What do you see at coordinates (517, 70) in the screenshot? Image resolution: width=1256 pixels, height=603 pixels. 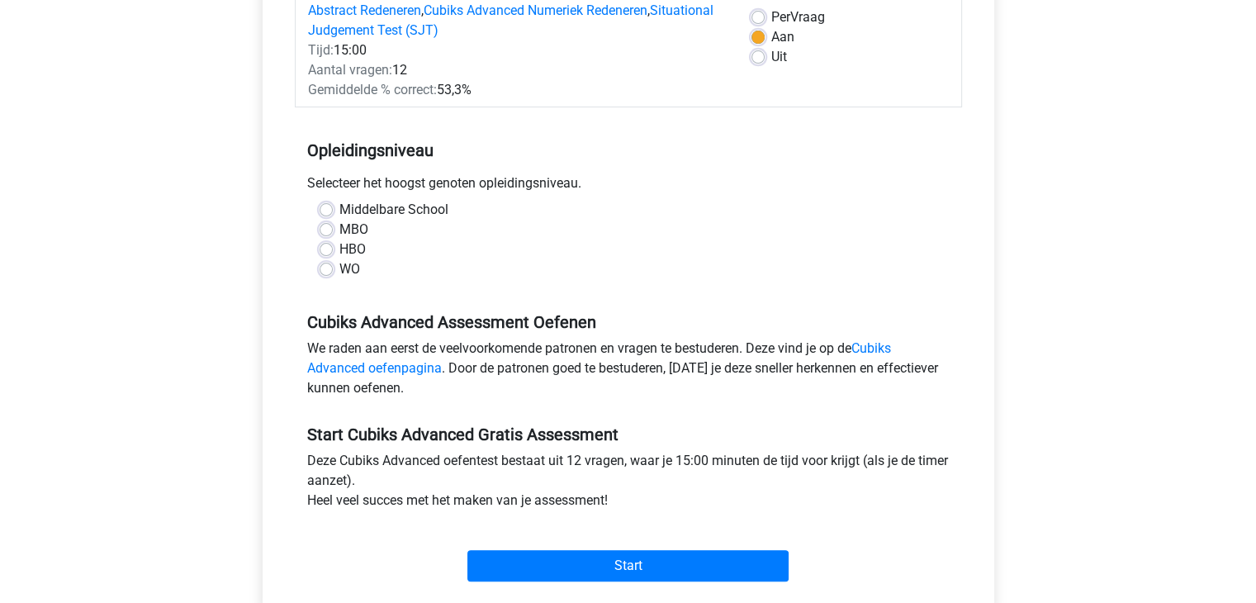 I see `div: 12` at bounding box center [517, 70].